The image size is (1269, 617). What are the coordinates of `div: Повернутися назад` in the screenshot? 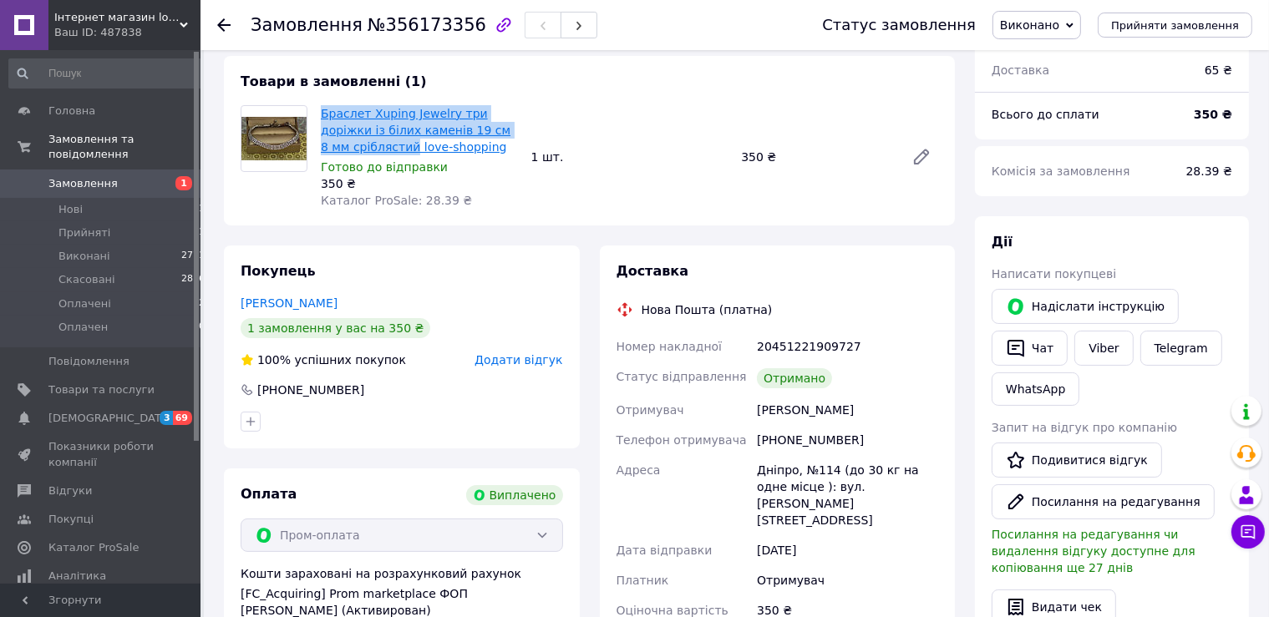 It's located at (224, 25).